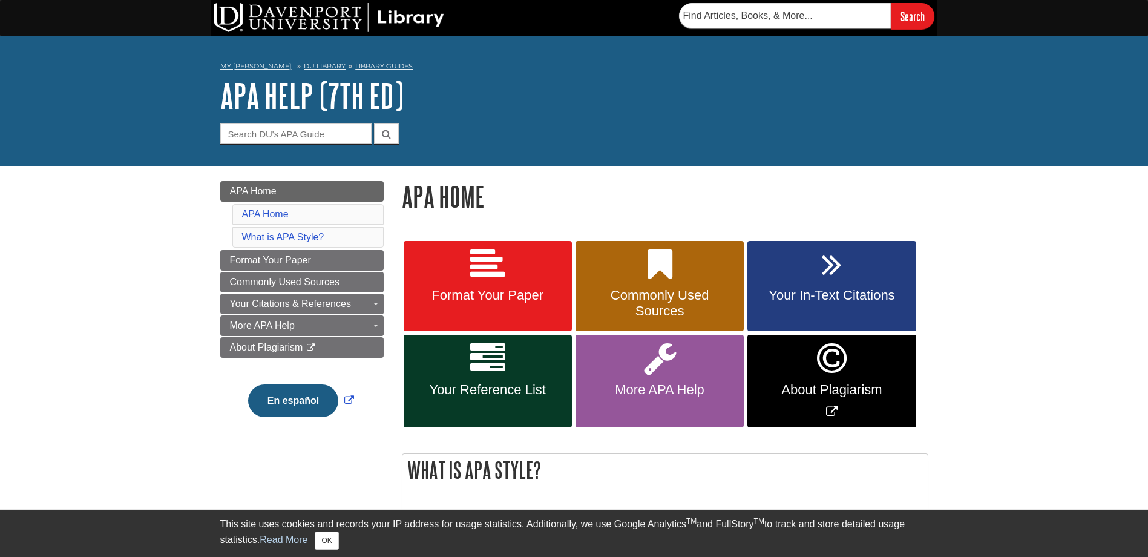 This screenshot has height=557, width=1148. Describe the element at coordinates (324, 66) in the screenshot. I see `a: DU Library` at that location.